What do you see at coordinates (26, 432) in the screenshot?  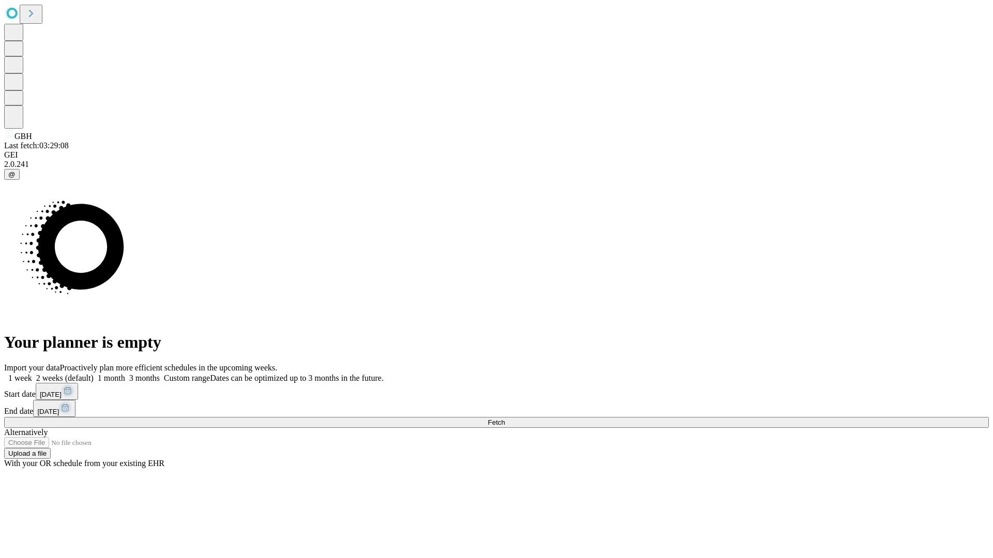 I see `span: Alternatively` at bounding box center [26, 432].